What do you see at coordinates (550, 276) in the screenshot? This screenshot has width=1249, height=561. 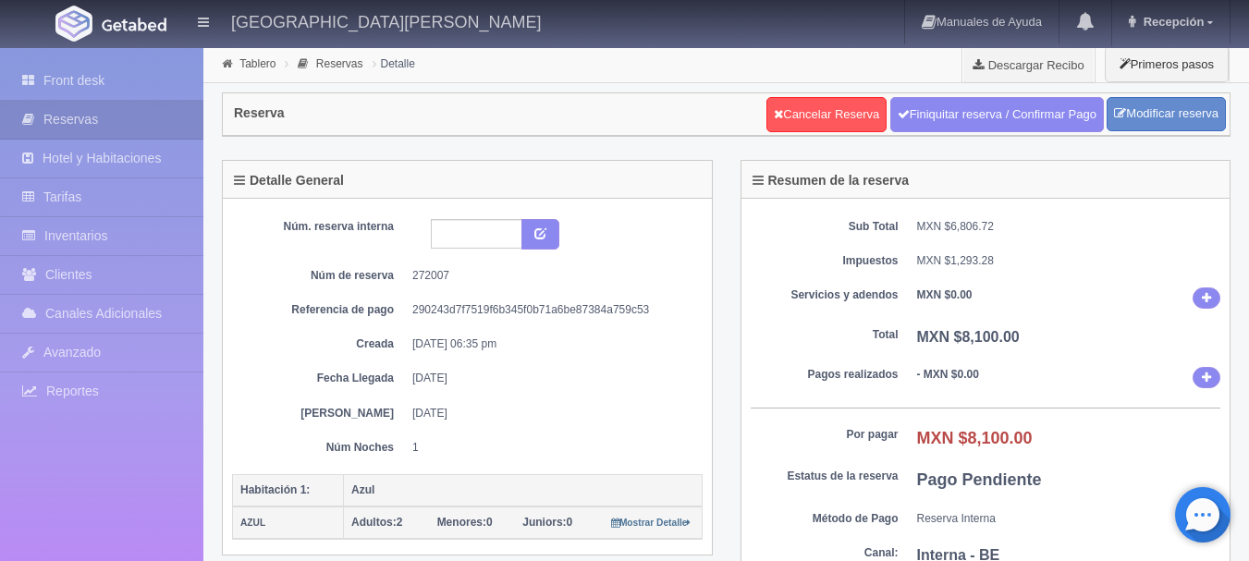 I see `dd: 272007` at bounding box center [550, 276].